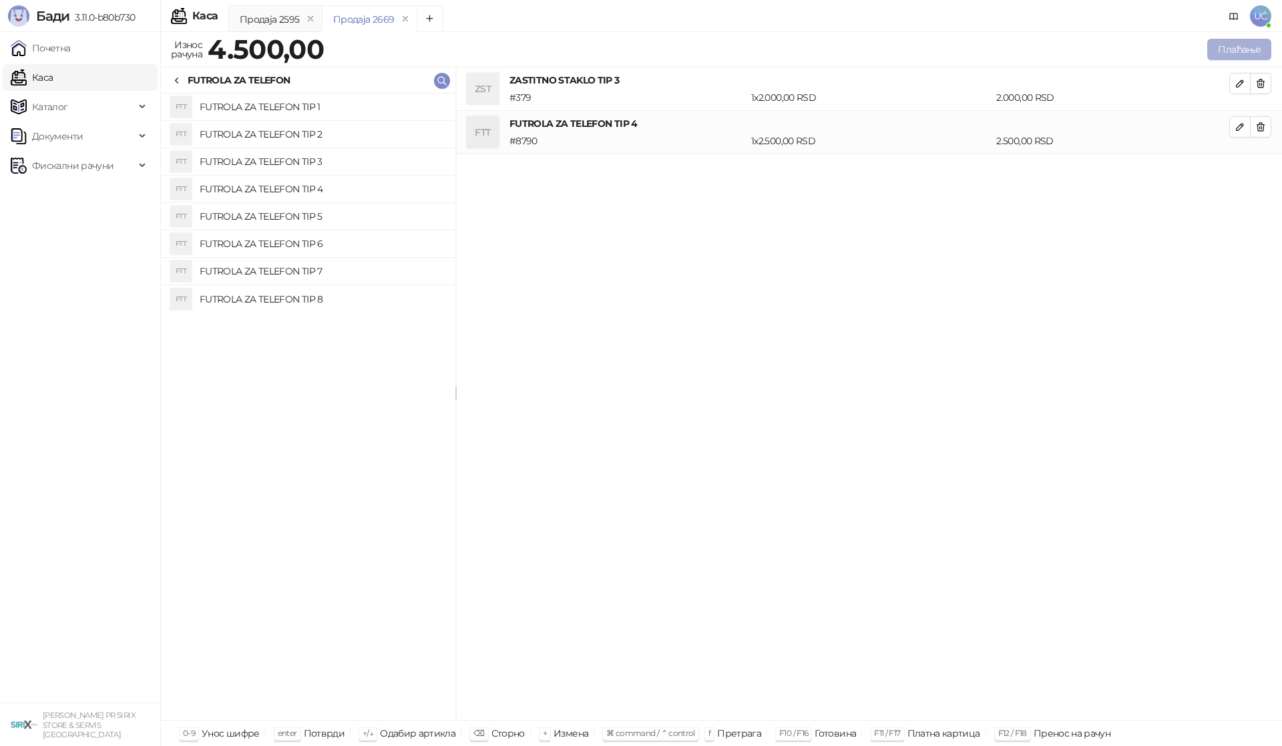 This screenshot has width=1282, height=746. Describe the element at coordinates (628, 141) in the screenshot. I see `div: # 8790` at that location.